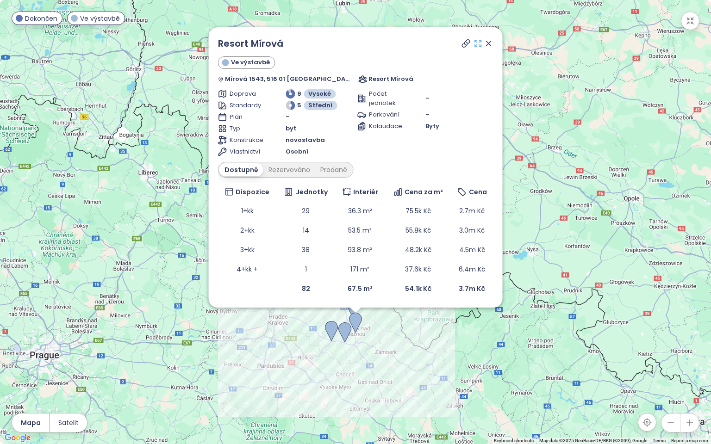 This screenshot has width=711, height=444. Describe the element at coordinates (299, 106) in the screenshot. I see `span: 5` at that location.